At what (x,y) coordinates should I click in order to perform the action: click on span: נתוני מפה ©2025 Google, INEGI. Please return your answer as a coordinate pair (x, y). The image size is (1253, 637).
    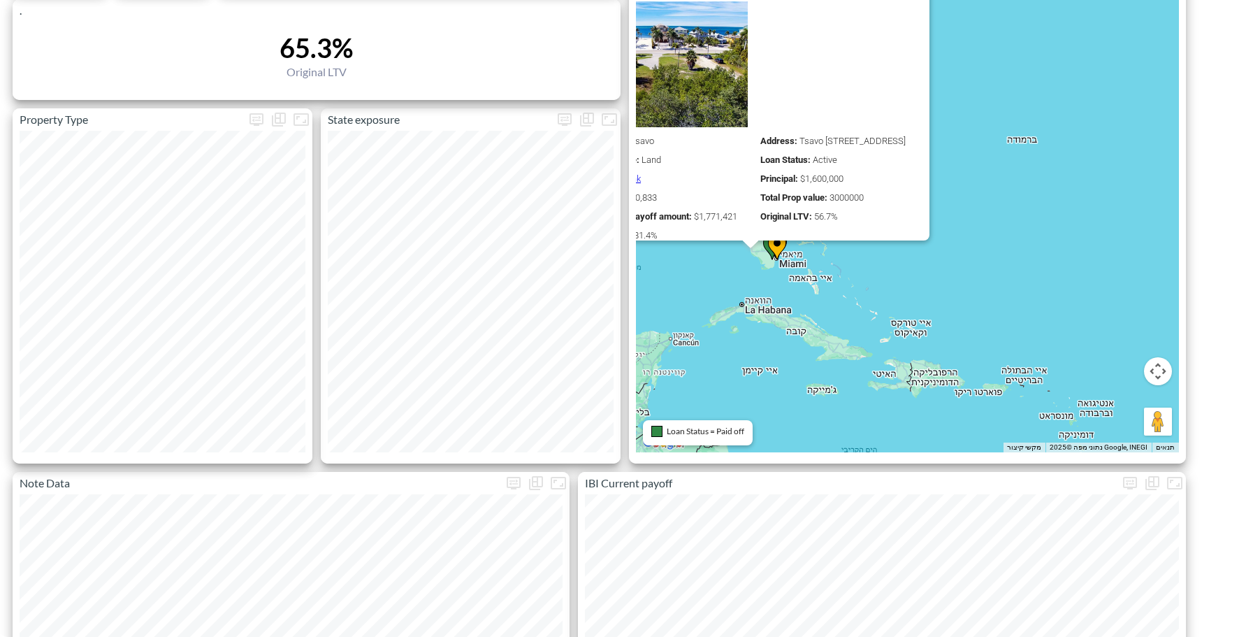
    Looking at the image, I should click on (1098, 446).